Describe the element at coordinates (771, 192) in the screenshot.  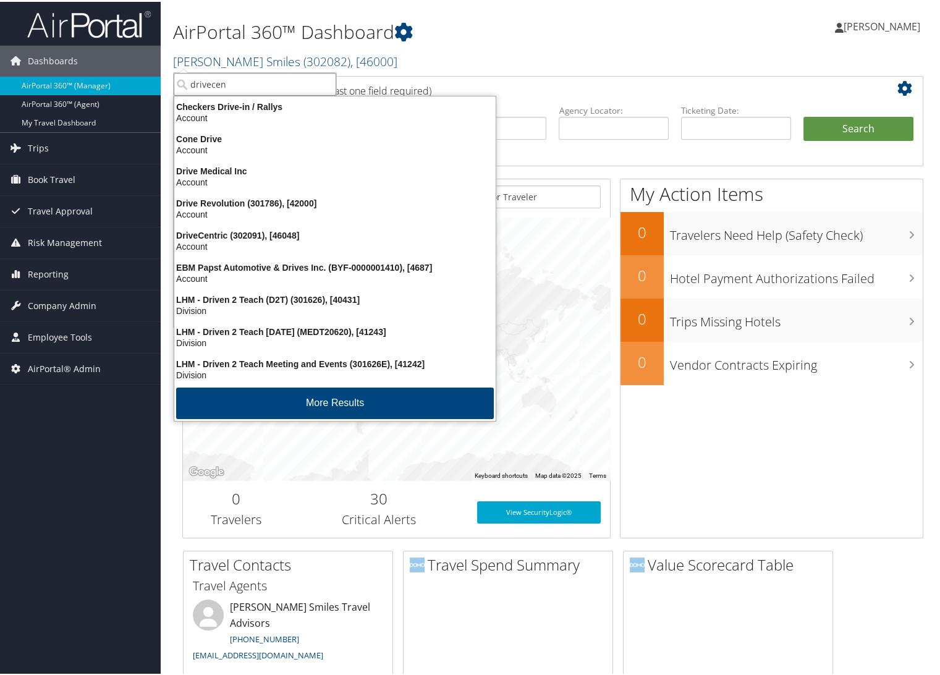
I see `h1: My Action Items` at that location.